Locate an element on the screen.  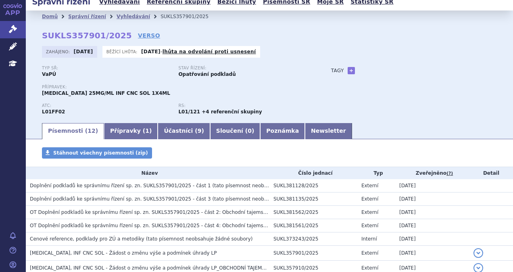
th: Název is located at coordinates (148, 173).